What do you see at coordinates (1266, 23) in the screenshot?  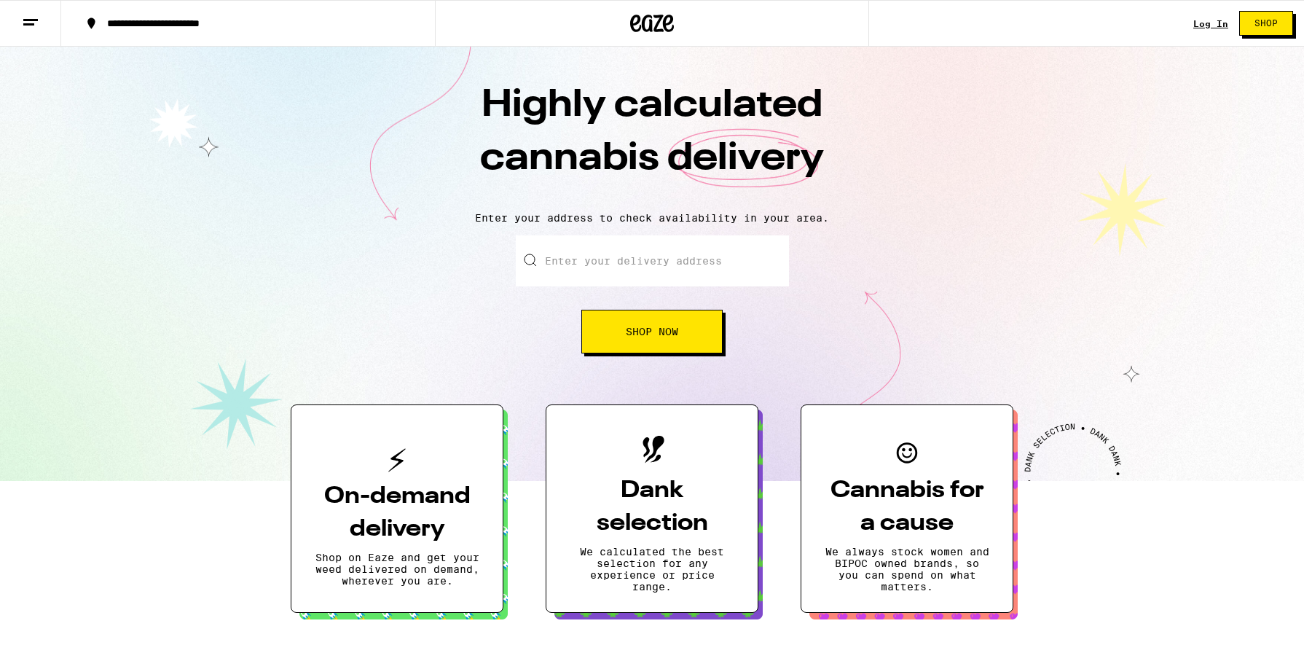 I see `button: Shop` at bounding box center [1266, 23].